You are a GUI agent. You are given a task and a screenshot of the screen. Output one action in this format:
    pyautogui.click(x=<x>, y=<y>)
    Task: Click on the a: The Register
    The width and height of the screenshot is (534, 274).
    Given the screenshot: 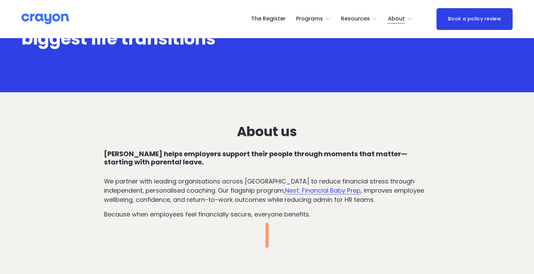 What is the action you would take?
    pyautogui.click(x=268, y=19)
    